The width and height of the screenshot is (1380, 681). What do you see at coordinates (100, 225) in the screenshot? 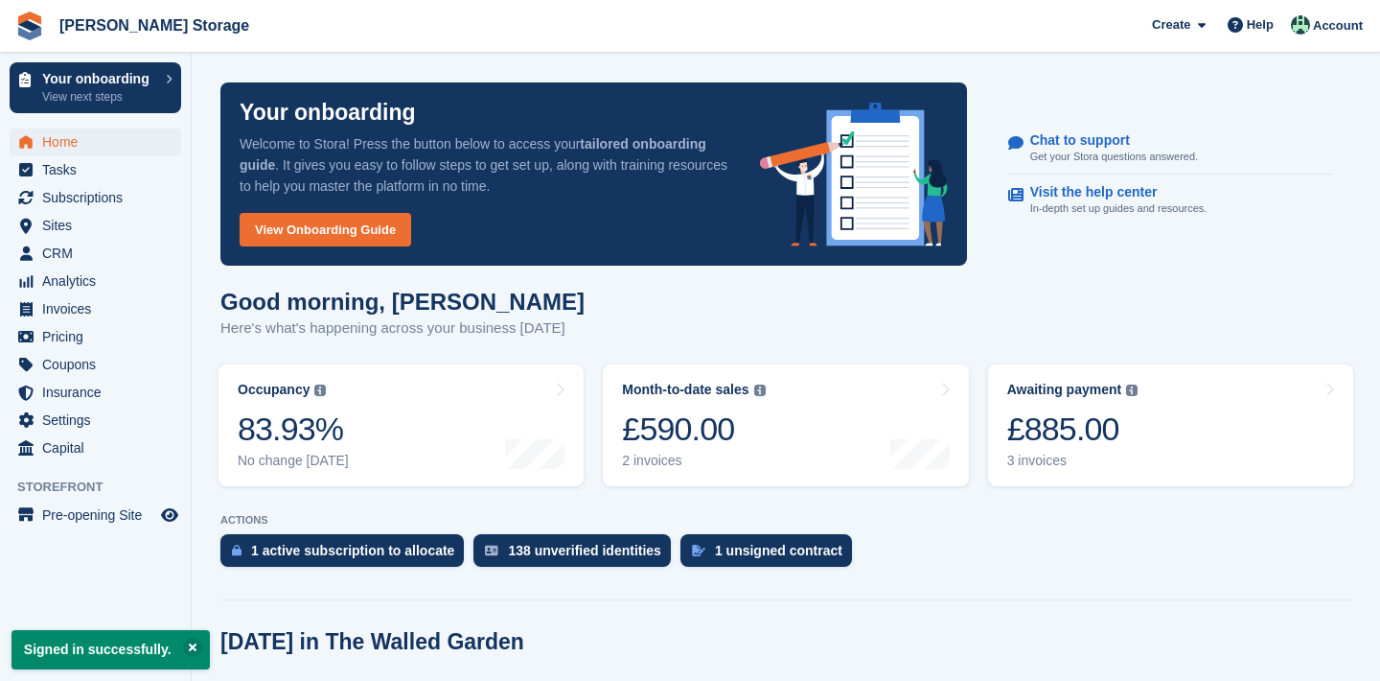
I see `span: Sites` at bounding box center [100, 225].